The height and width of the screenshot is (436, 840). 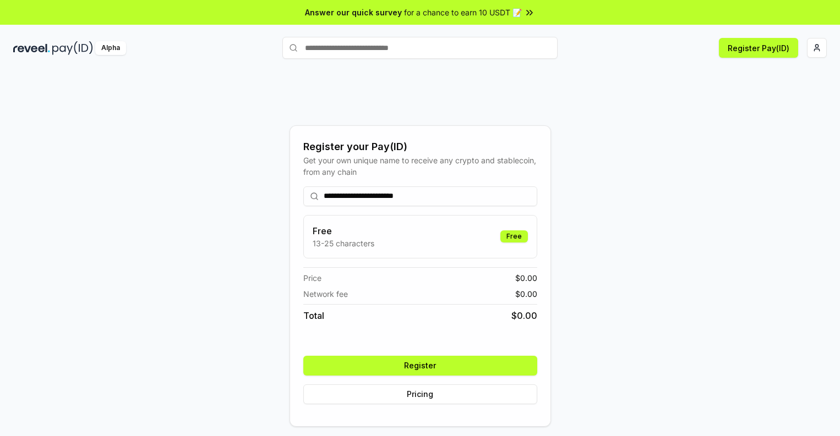 I want to click on span: Network fee, so click(x=325, y=294).